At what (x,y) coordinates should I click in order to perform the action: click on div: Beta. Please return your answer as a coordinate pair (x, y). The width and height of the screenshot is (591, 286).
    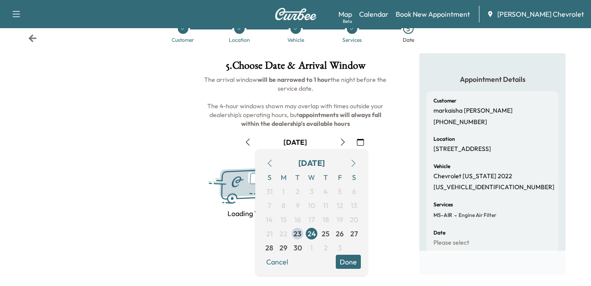
    Looking at the image, I should click on (347, 21).